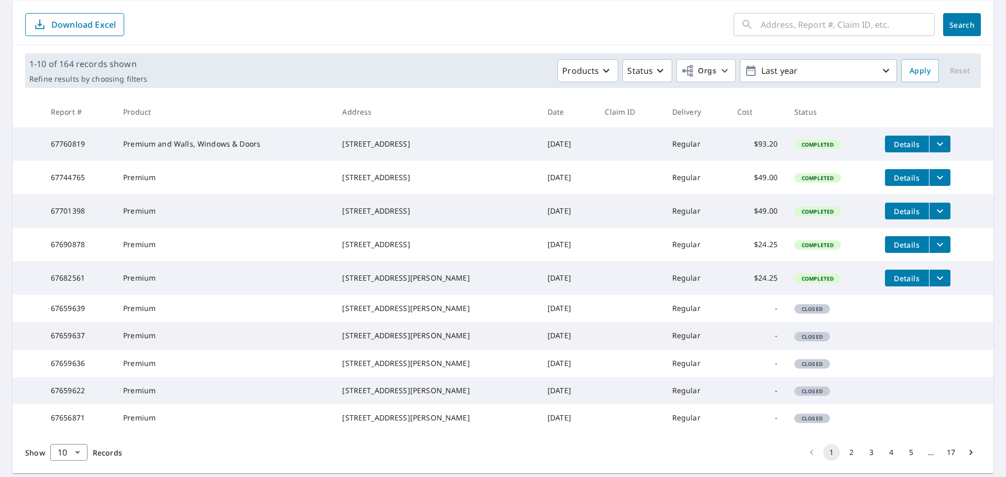  I want to click on button: filesDropdownBtn-67760819, so click(939, 144).